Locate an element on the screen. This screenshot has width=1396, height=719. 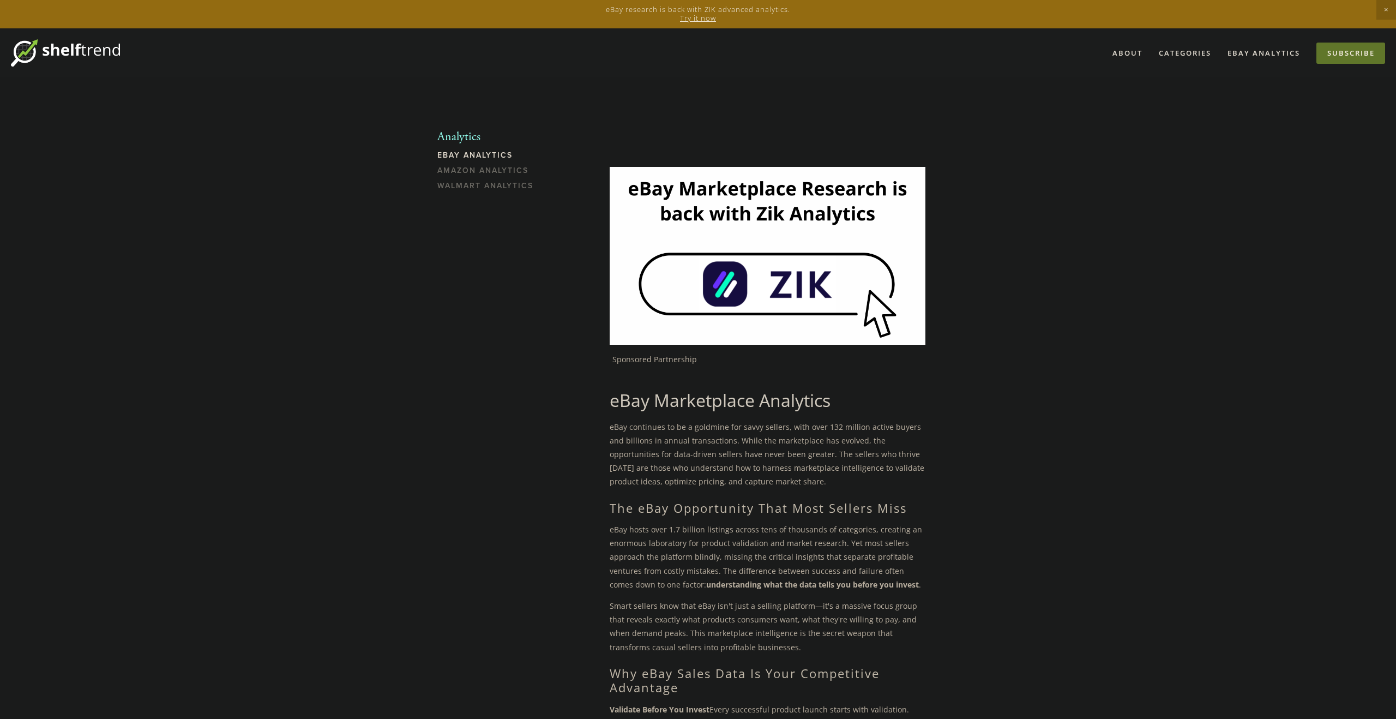
p: eBay hosts over 1.7 billion listings across tens of thousands of categories, creating an enormous... is located at coordinates (767, 557).